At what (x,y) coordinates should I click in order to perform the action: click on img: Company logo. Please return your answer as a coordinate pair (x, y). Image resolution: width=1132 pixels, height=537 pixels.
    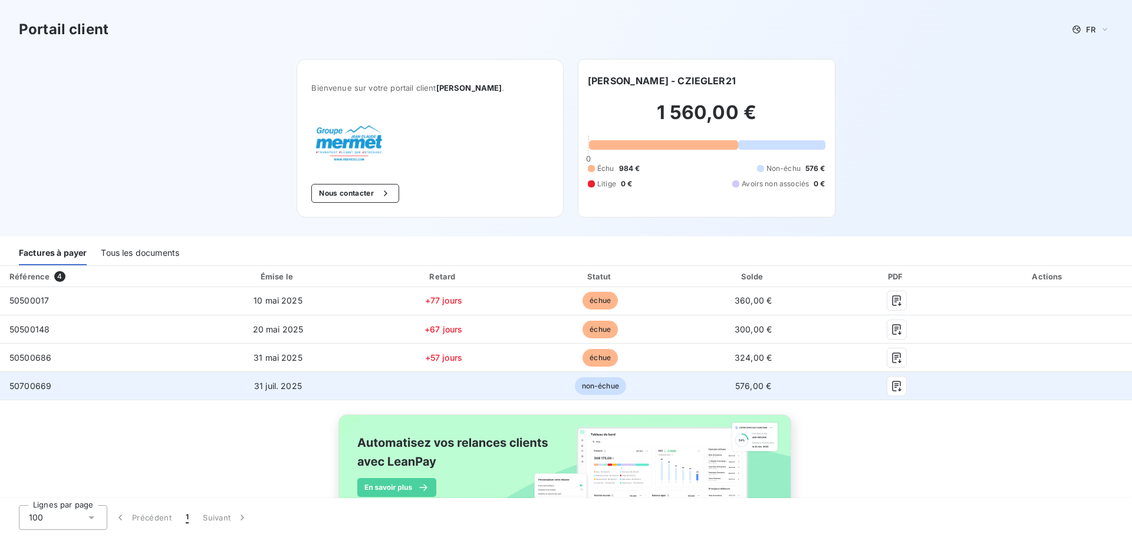
    Looking at the image, I should click on (349, 143).